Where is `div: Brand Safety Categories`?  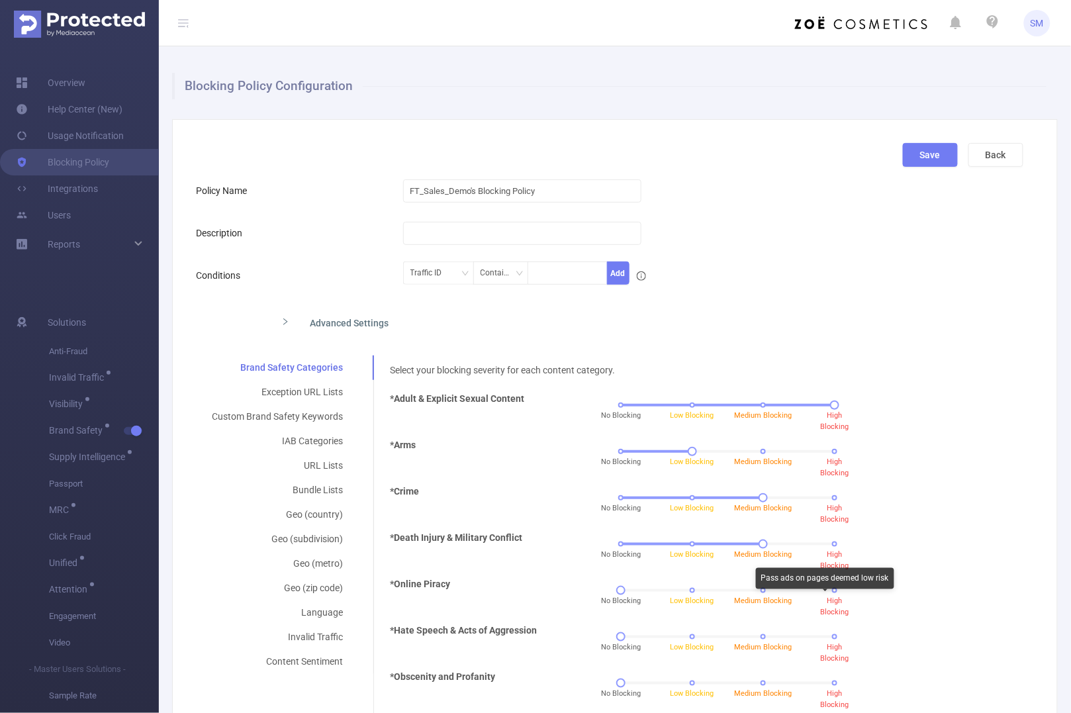 div: Brand Safety Categories is located at coordinates (277, 367).